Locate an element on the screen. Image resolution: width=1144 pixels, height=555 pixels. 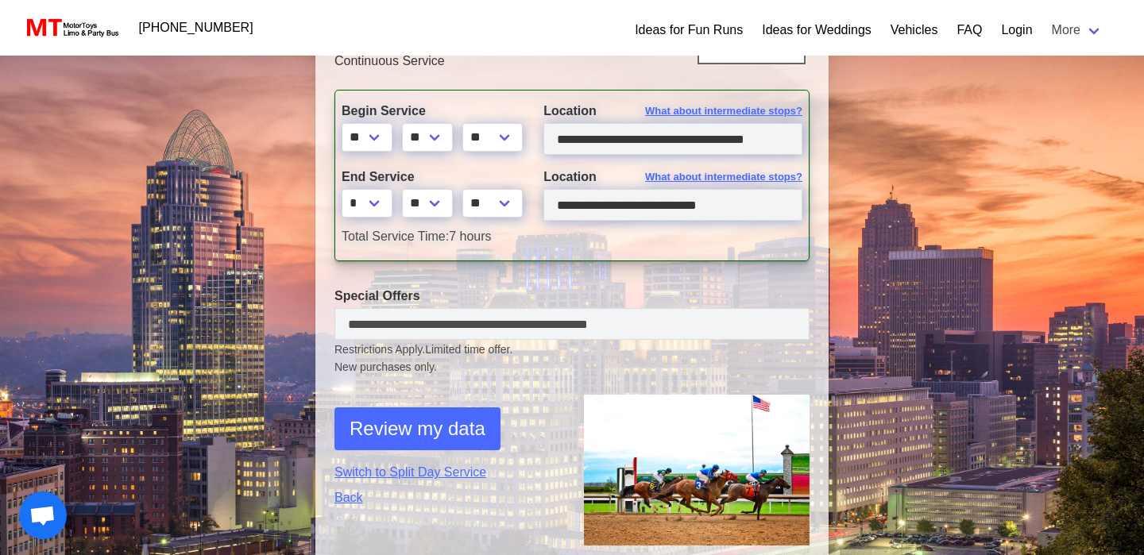
a: Ideas for Fun Runs is located at coordinates (689, 30).